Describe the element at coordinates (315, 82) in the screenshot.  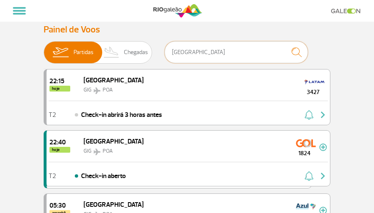
I see `img: TAM LINHAS AEREAS` at that location.